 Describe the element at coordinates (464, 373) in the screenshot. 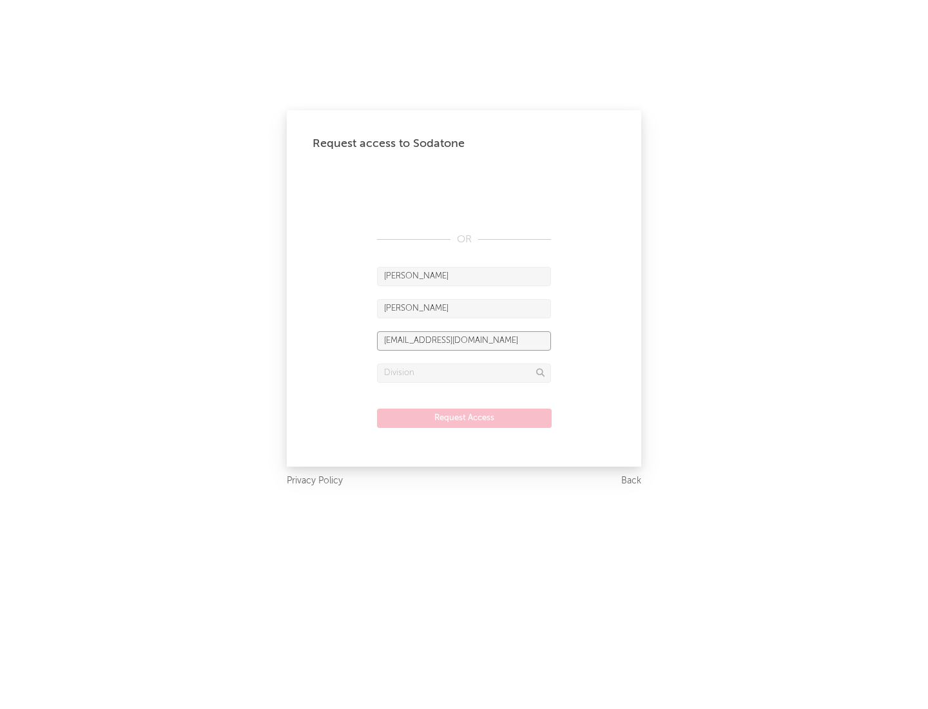

I see `input: Division` at that location.